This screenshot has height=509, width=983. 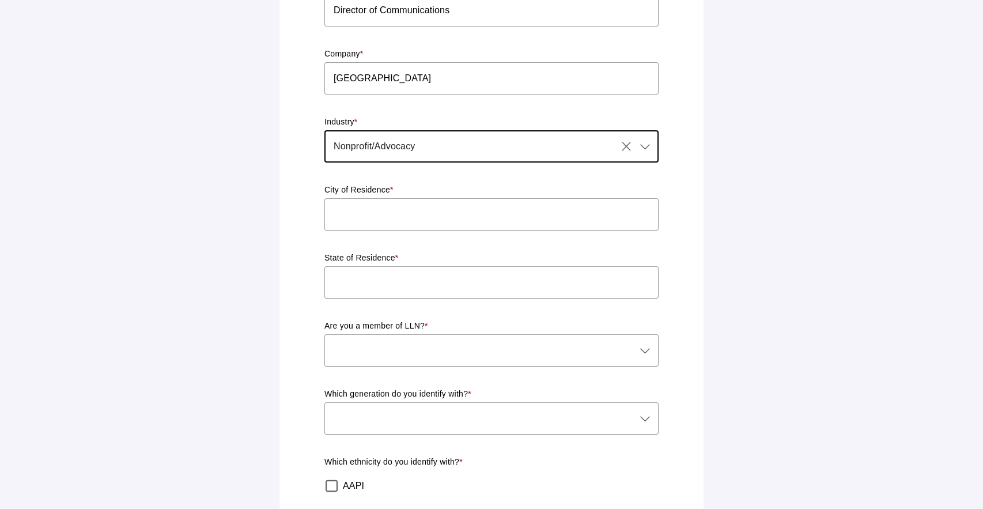 I want to click on span: Nonprofit/Advocacy, so click(x=374, y=146).